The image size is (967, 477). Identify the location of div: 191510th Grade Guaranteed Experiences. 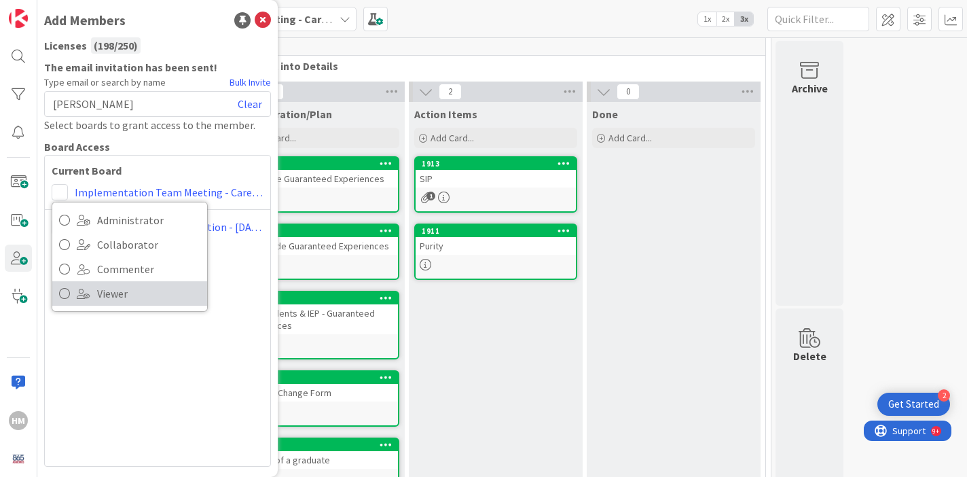
(318, 240).